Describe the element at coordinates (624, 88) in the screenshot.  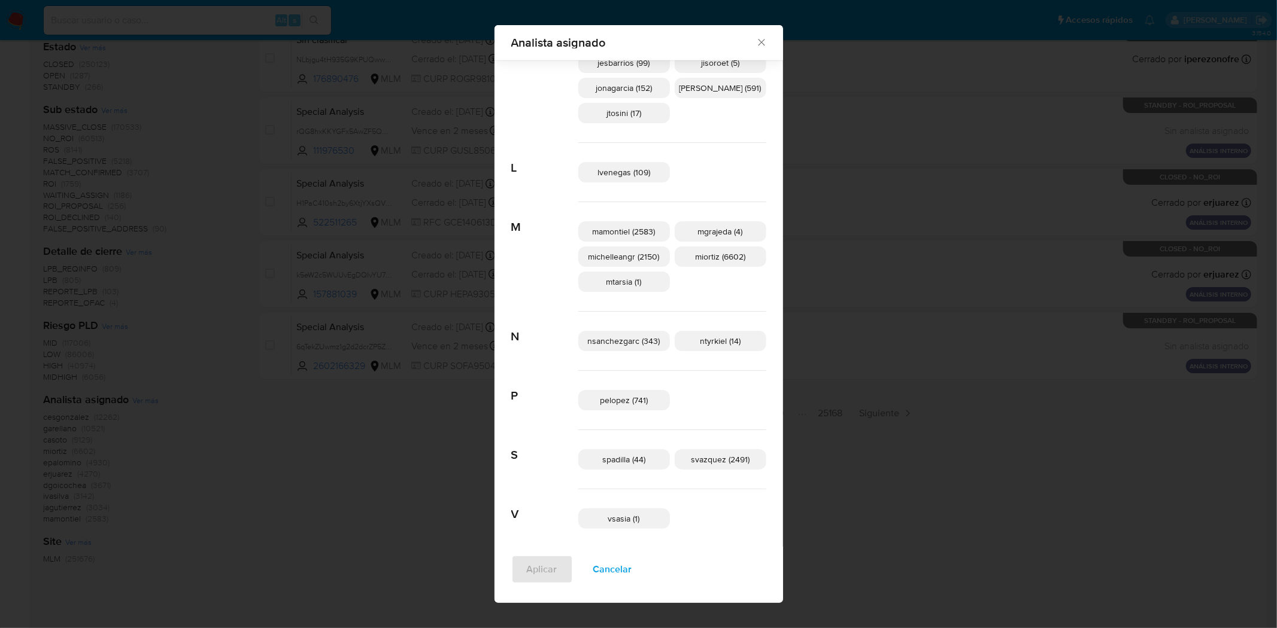
I see `div: jonagarcia (152)` at that location.